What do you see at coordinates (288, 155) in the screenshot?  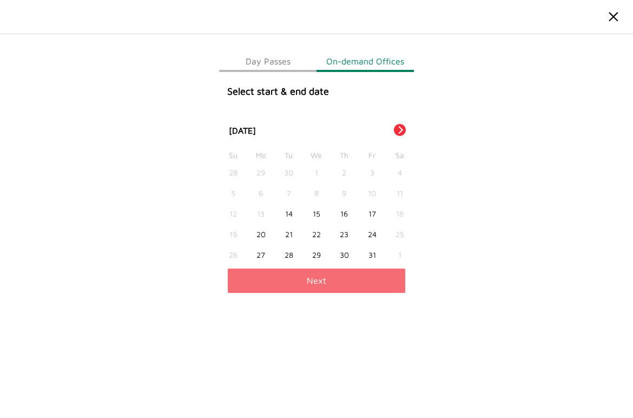 I see `div: Tu` at bounding box center [288, 155].